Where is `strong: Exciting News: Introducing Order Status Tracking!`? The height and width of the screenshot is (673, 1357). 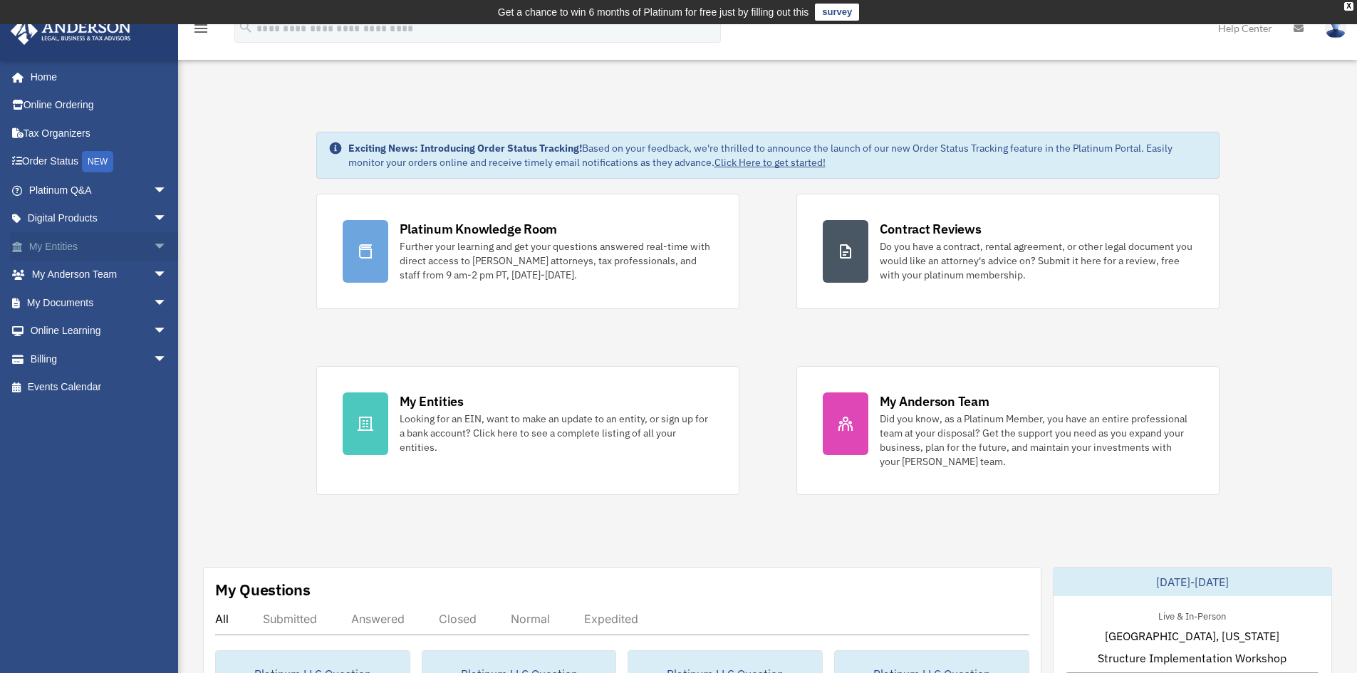 strong: Exciting News: Introducing Order Status Tracking! is located at coordinates (465, 148).